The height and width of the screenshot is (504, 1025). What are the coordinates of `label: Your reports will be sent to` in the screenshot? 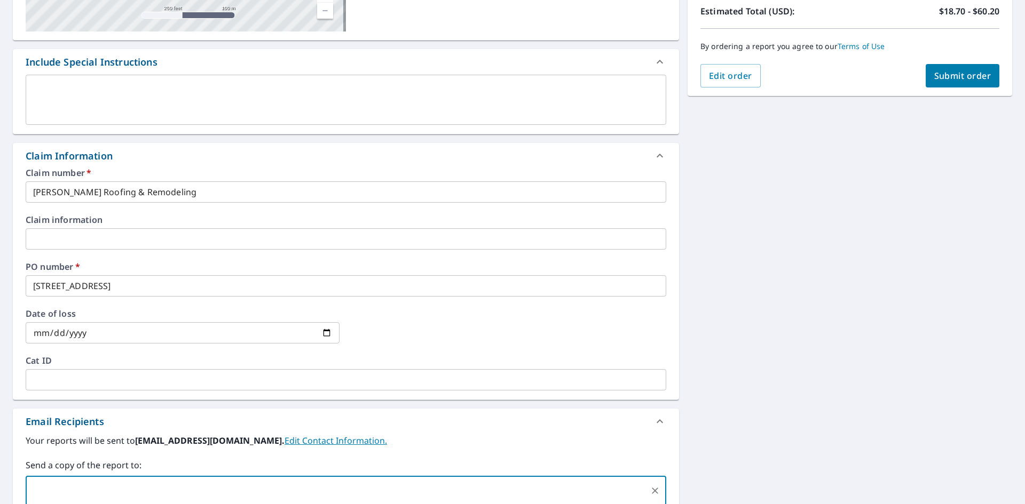 It's located at (346, 441).